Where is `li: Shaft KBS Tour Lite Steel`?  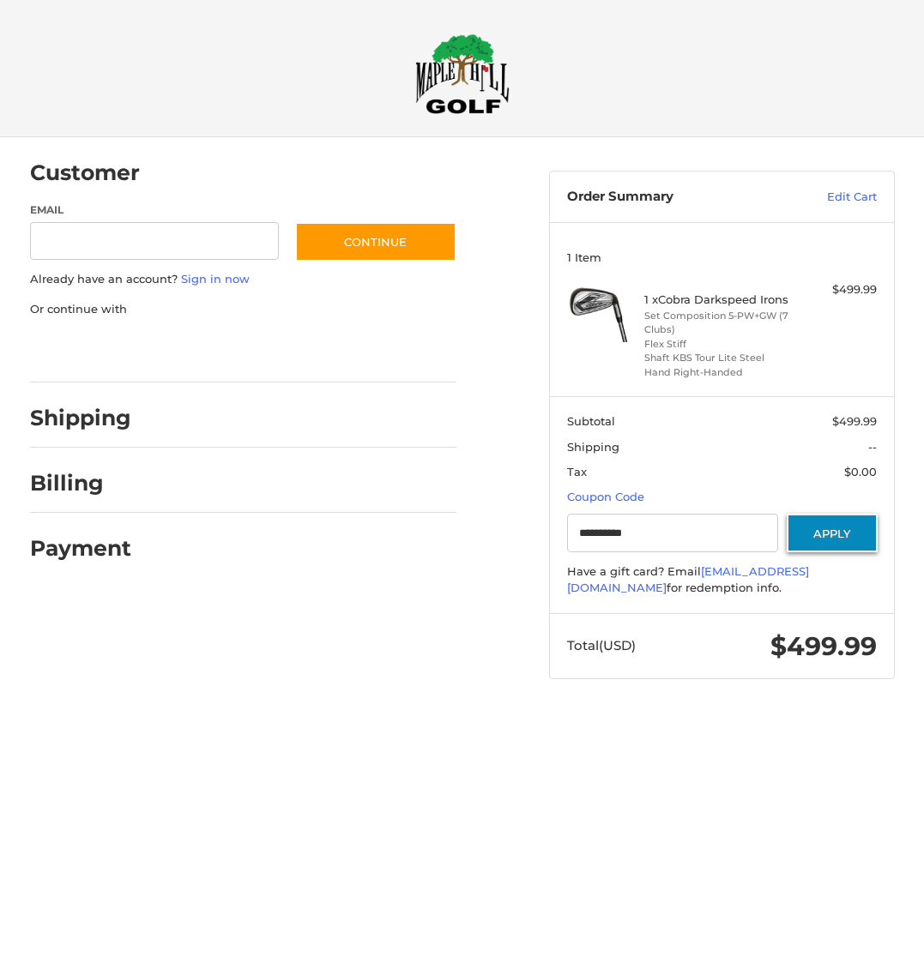 li: Shaft KBS Tour Lite Steel is located at coordinates (720, 358).